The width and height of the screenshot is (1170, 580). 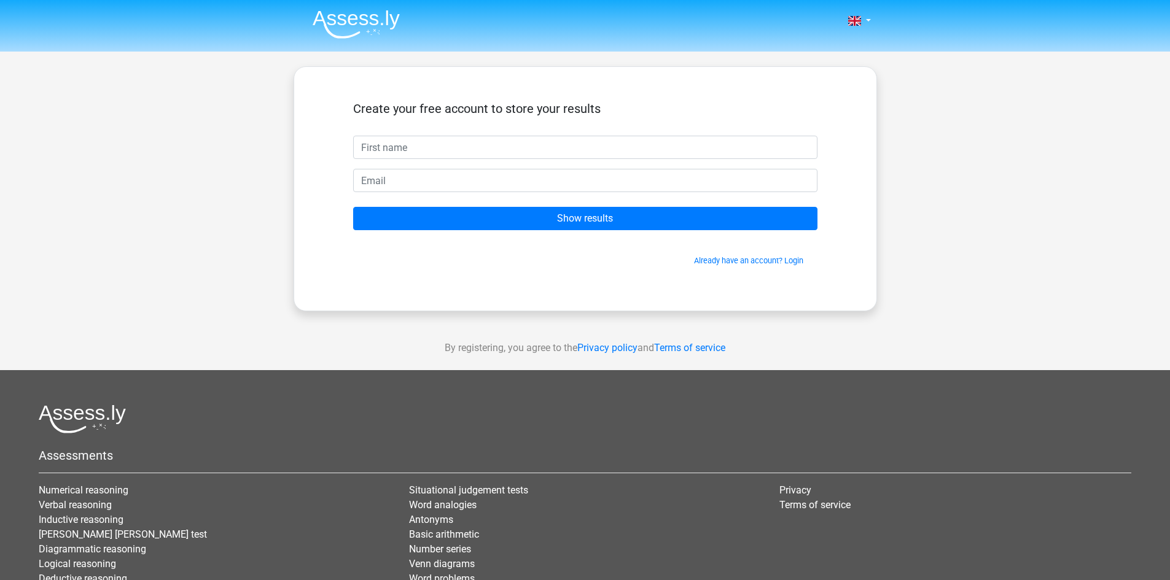 I want to click on a: Already have an account? Login, so click(x=749, y=260).